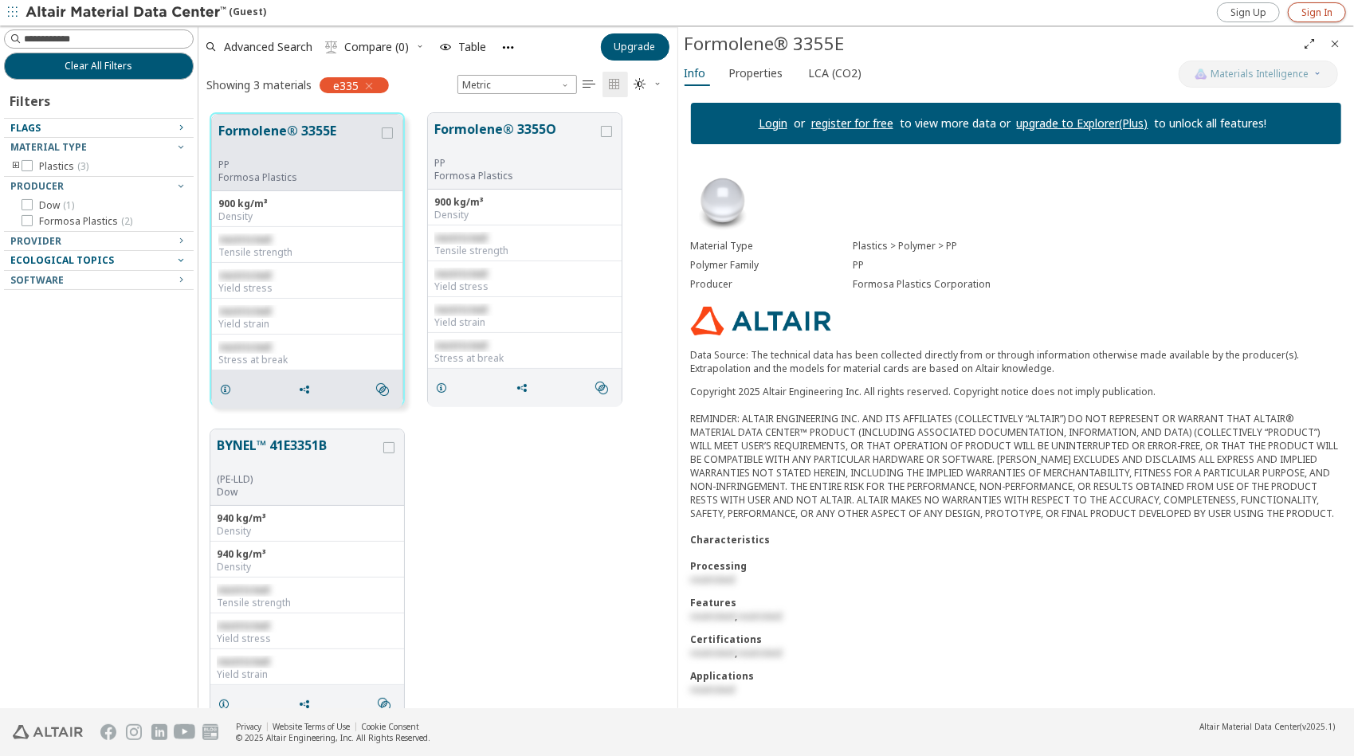 This screenshot has height=756, width=1354. Describe the element at coordinates (517, 84) in the screenshot. I see `span: Metric` at that location.